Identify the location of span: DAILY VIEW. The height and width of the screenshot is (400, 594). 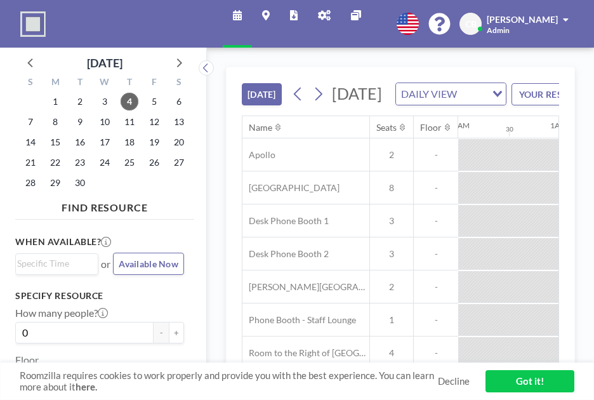
(429, 94).